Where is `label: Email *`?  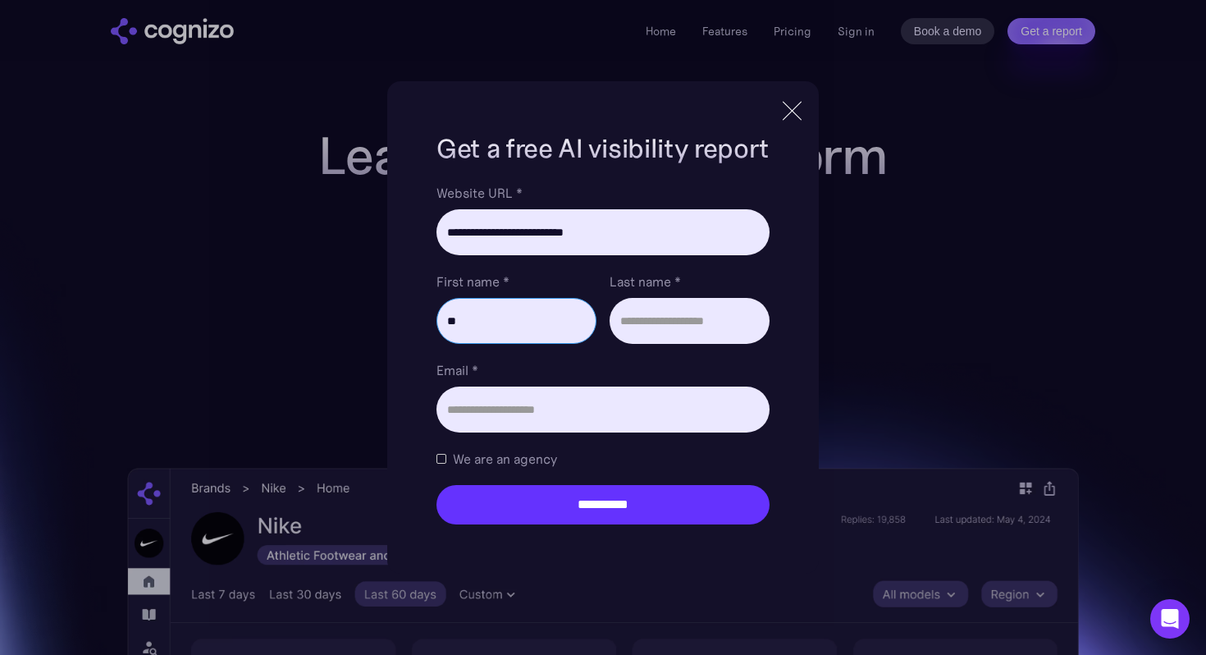 label: Email * is located at coordinates (603, 370).